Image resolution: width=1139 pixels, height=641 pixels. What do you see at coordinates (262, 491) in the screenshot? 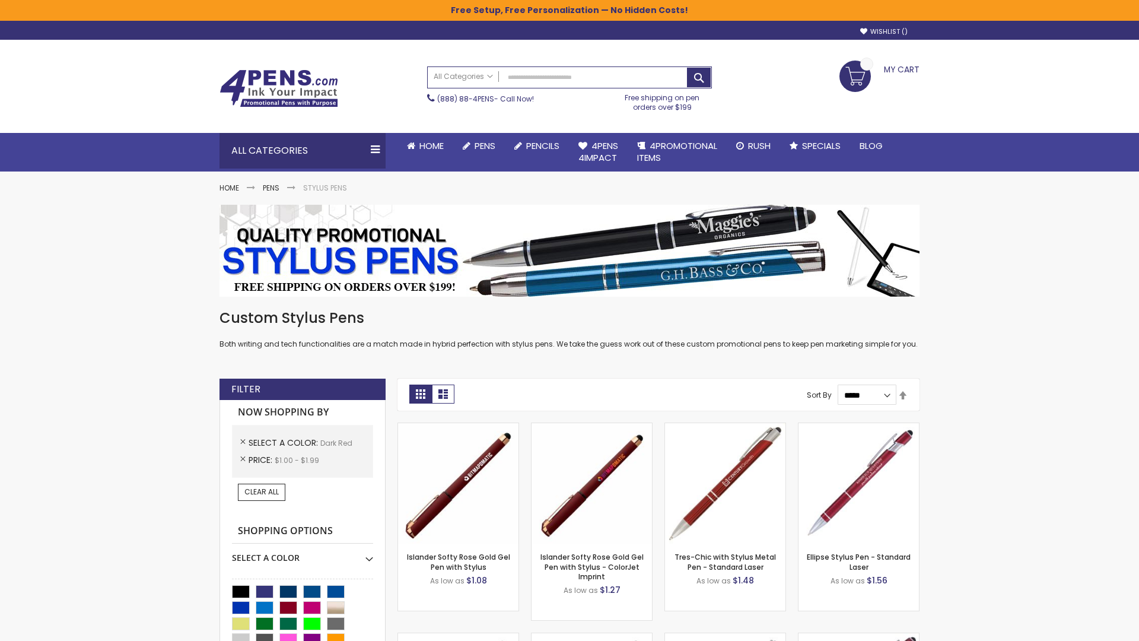
I see `span: Clear All` at bounding box center [262, 491].